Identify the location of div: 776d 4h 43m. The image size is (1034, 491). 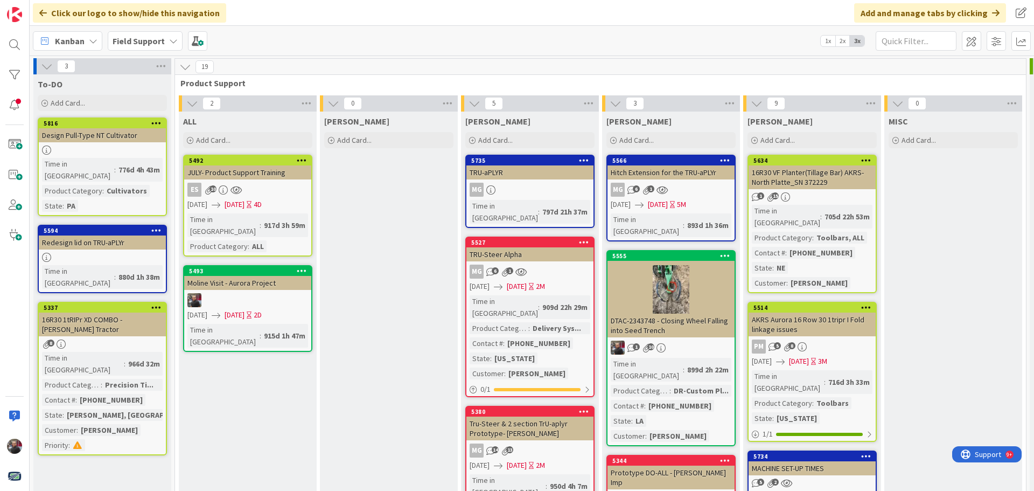
(139, 170).